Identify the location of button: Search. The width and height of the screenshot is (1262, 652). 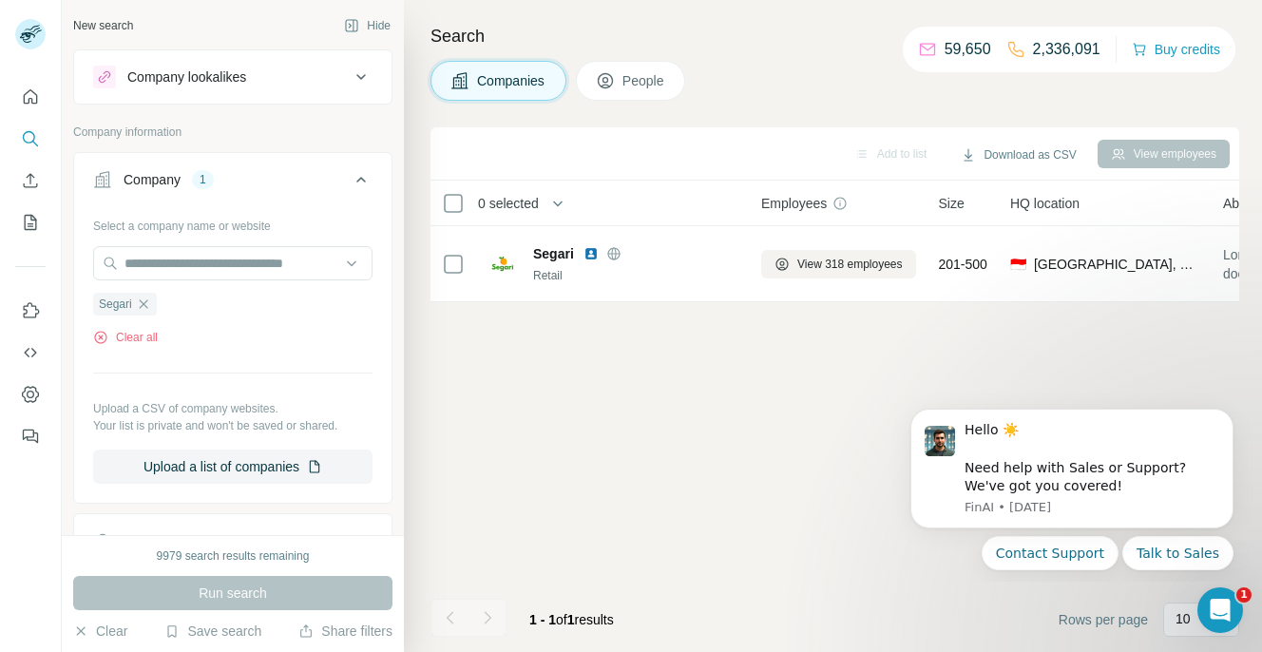
(30, 139).